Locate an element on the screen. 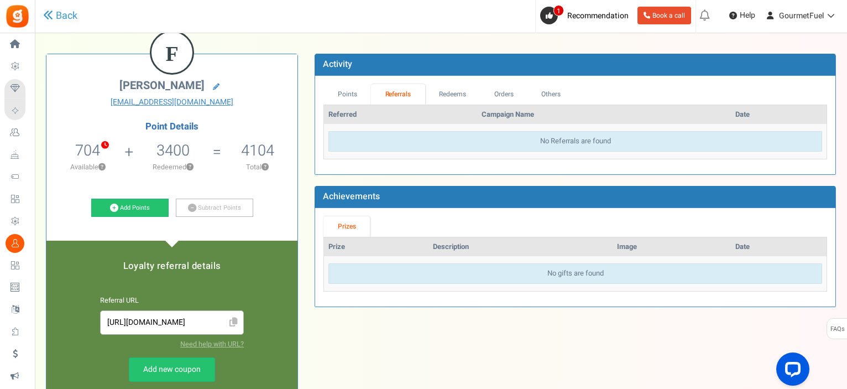  a: Add new coupon is located at coordinates (172, 369).